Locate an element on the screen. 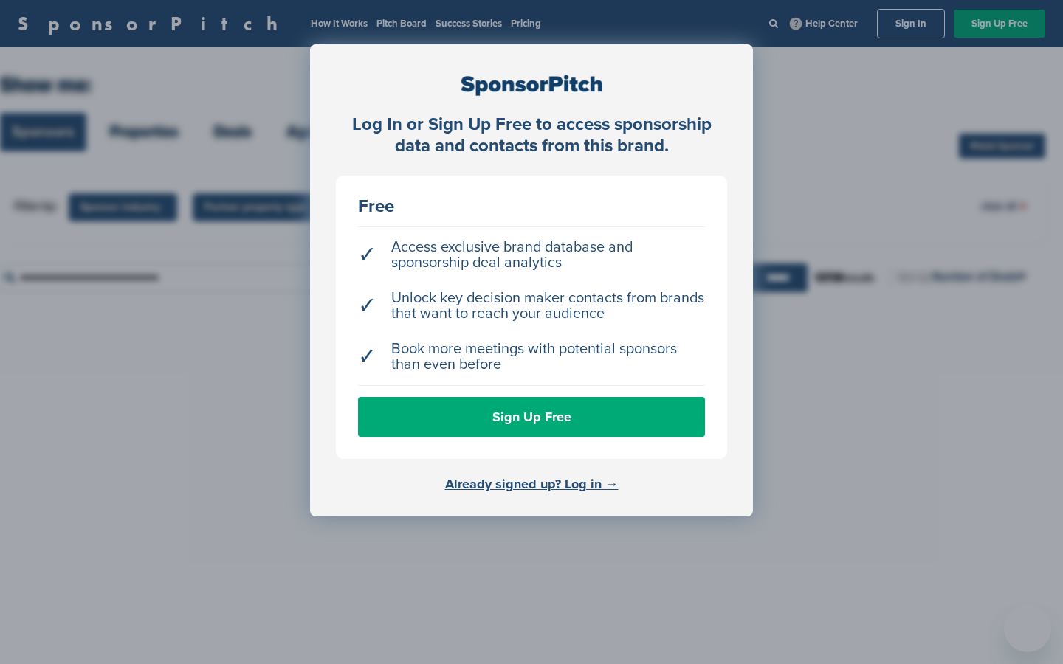 This screenshot has width=1063, height=664. a: Already signed up? Log in → is located at coordinates (531, 484).